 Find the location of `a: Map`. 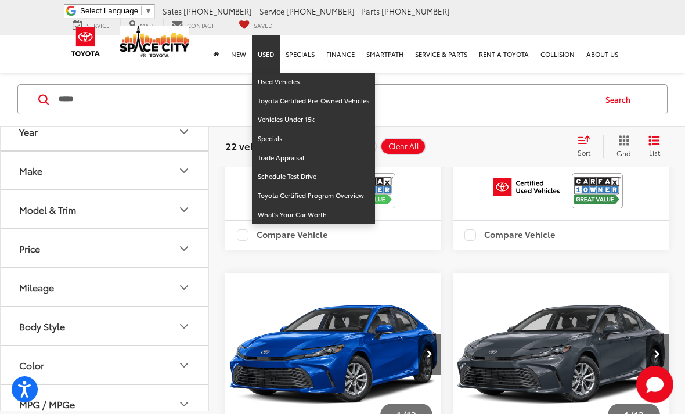

a: Map is located at coordinates (140, 25).